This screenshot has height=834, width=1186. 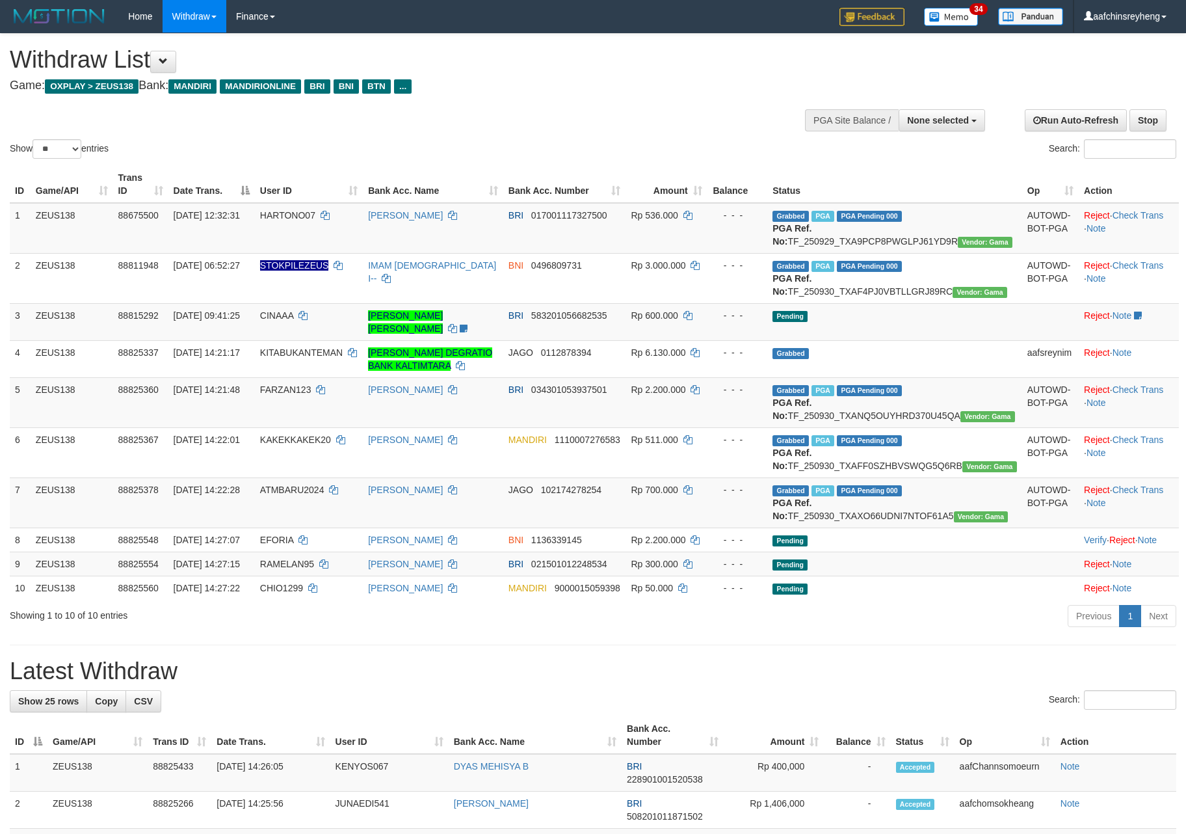 I want to click on th: Balance, so click(x=737, y=184).